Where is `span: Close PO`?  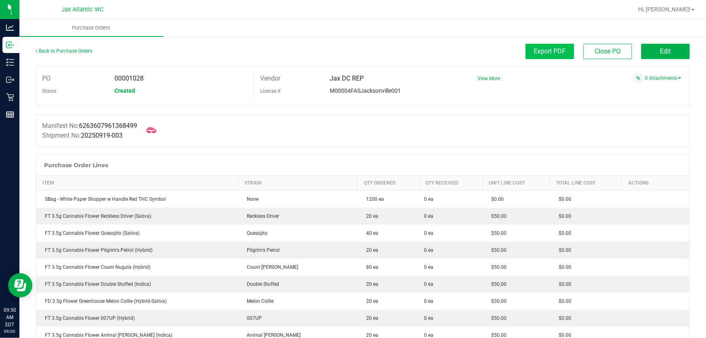 span: Close PO is located at coordinates (608, 51).